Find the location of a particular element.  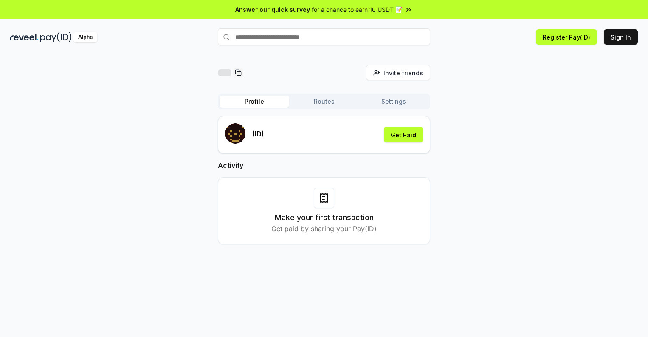

img: pay_id is located at coordinates (56, 37).